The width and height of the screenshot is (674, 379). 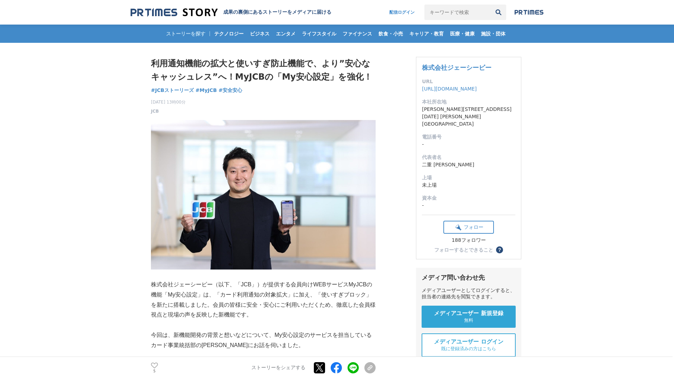 I want to click on a: 飲食・小売, so click(x=391, y=34).